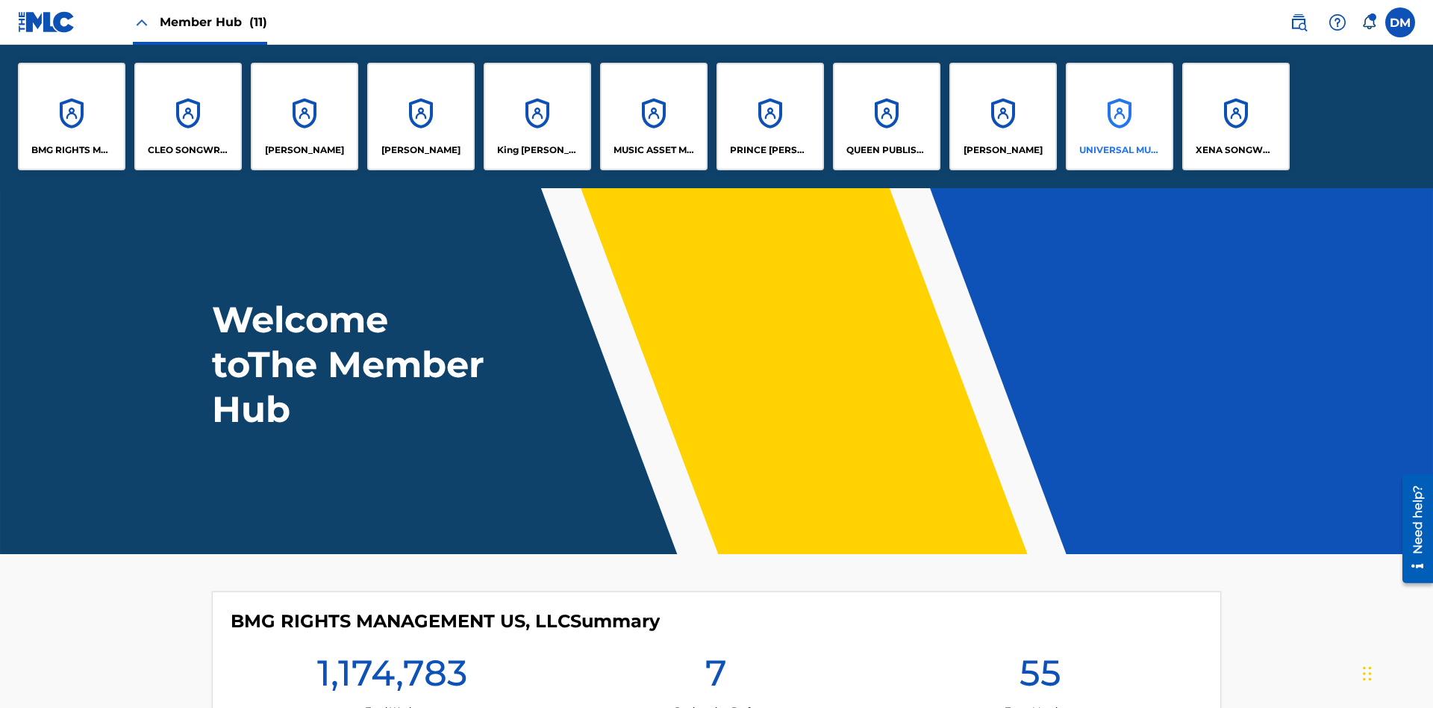  I want to click on a: AccountsCLEO SONGWRITER, so click(188, 116).